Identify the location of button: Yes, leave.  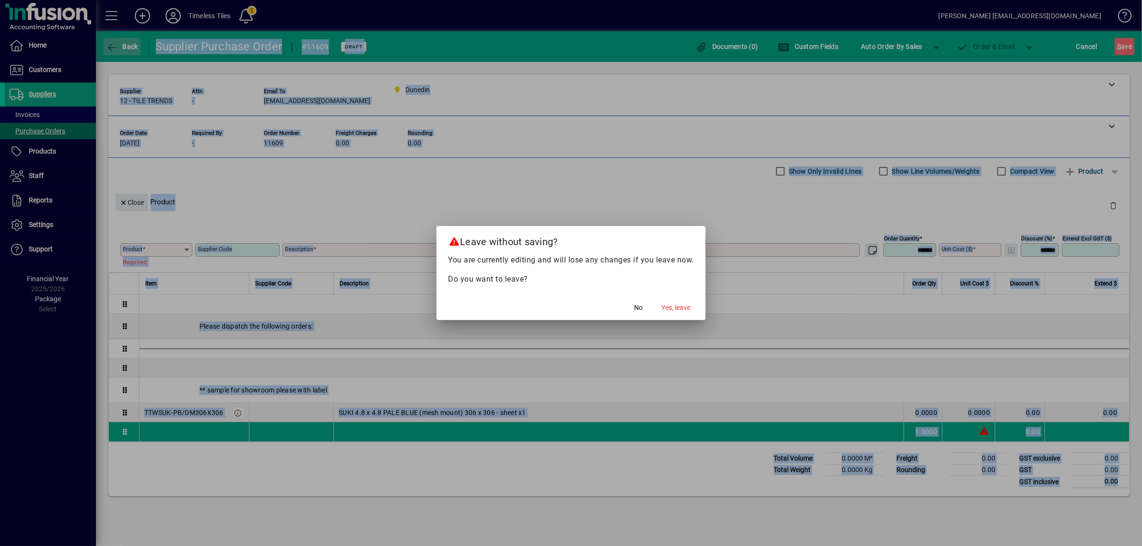
(676, 307).